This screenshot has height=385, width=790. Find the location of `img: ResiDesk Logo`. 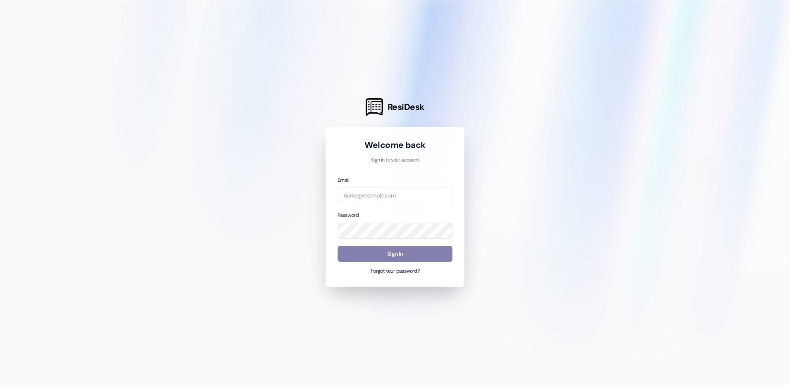

img: ResiDesk Logo is located at coordinates (374, 107).